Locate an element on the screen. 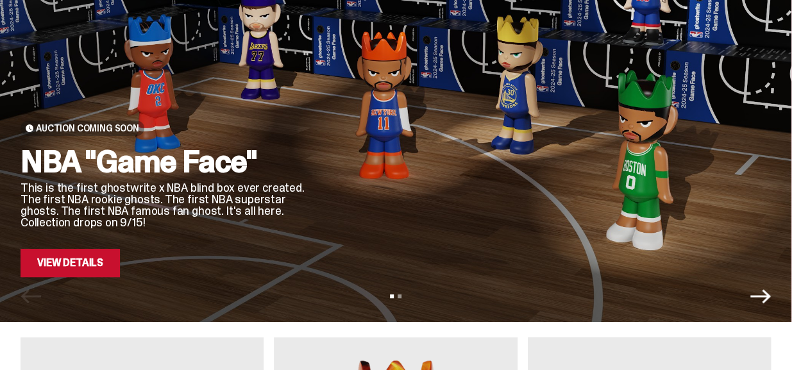  h2: NBA "Game Face" is located at coordinates (173, 162).